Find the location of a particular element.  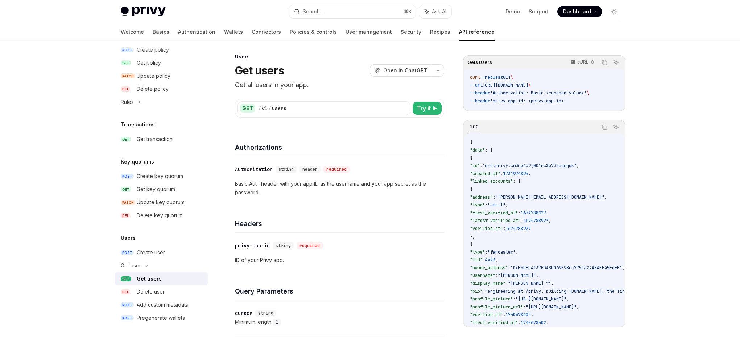

h4: Query Parameters is located at coordinates (340, 291).